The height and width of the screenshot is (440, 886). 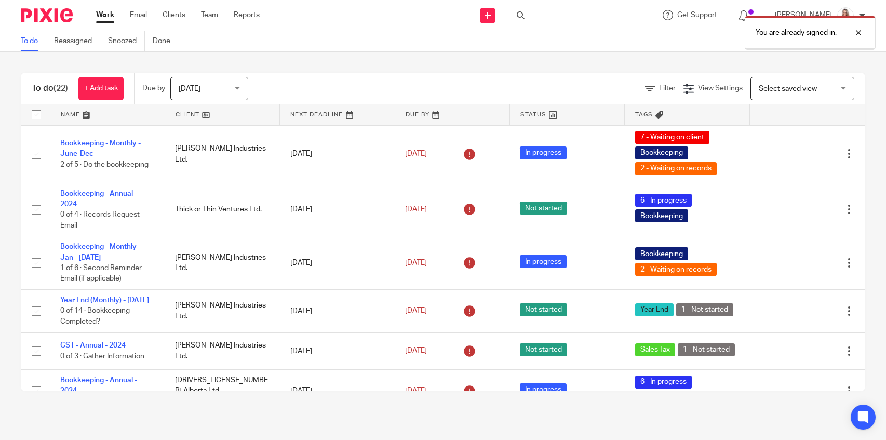 What do you see at coordinates (644, 114) in the screenshot?
I see `span: Tags` at bounding box center [644, 114].